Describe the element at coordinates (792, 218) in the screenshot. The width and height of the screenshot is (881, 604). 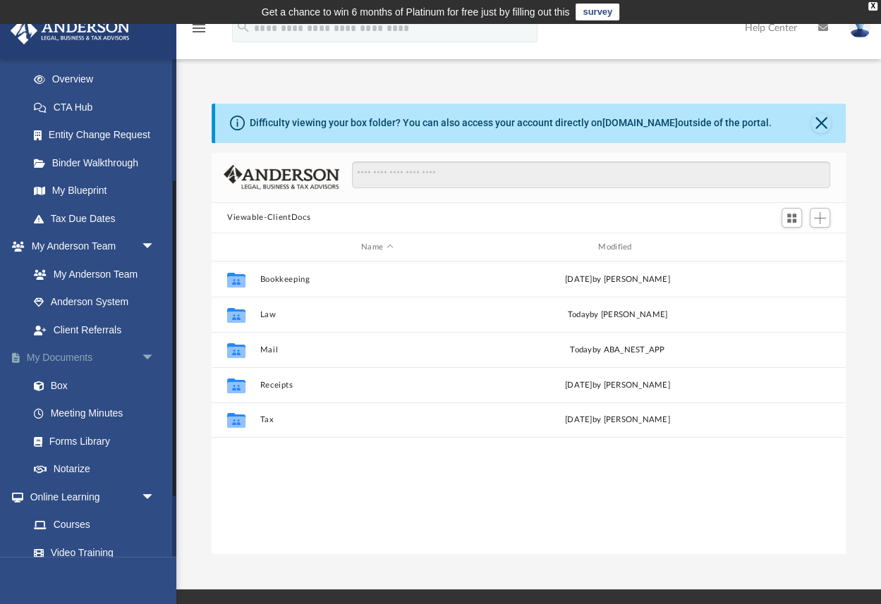
I see `button: Switch to Grid View` at that location.